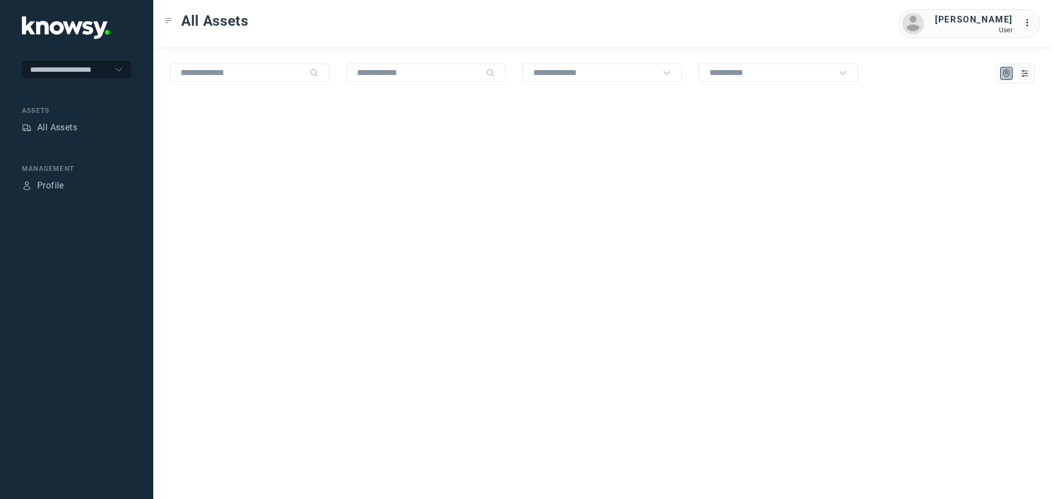 The width and height of the screenshot is (1051, 499). What do you see at coordinates (1025, 73) in the screenshot?
I see `div: List` at bounding box center [1025, 73].